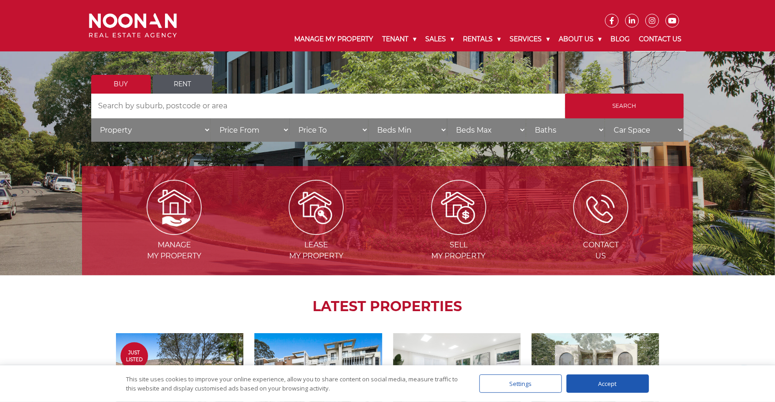 The height and width of the screenshot is (402, 775). I want to click on span: Contact Us, so click(601, 250).